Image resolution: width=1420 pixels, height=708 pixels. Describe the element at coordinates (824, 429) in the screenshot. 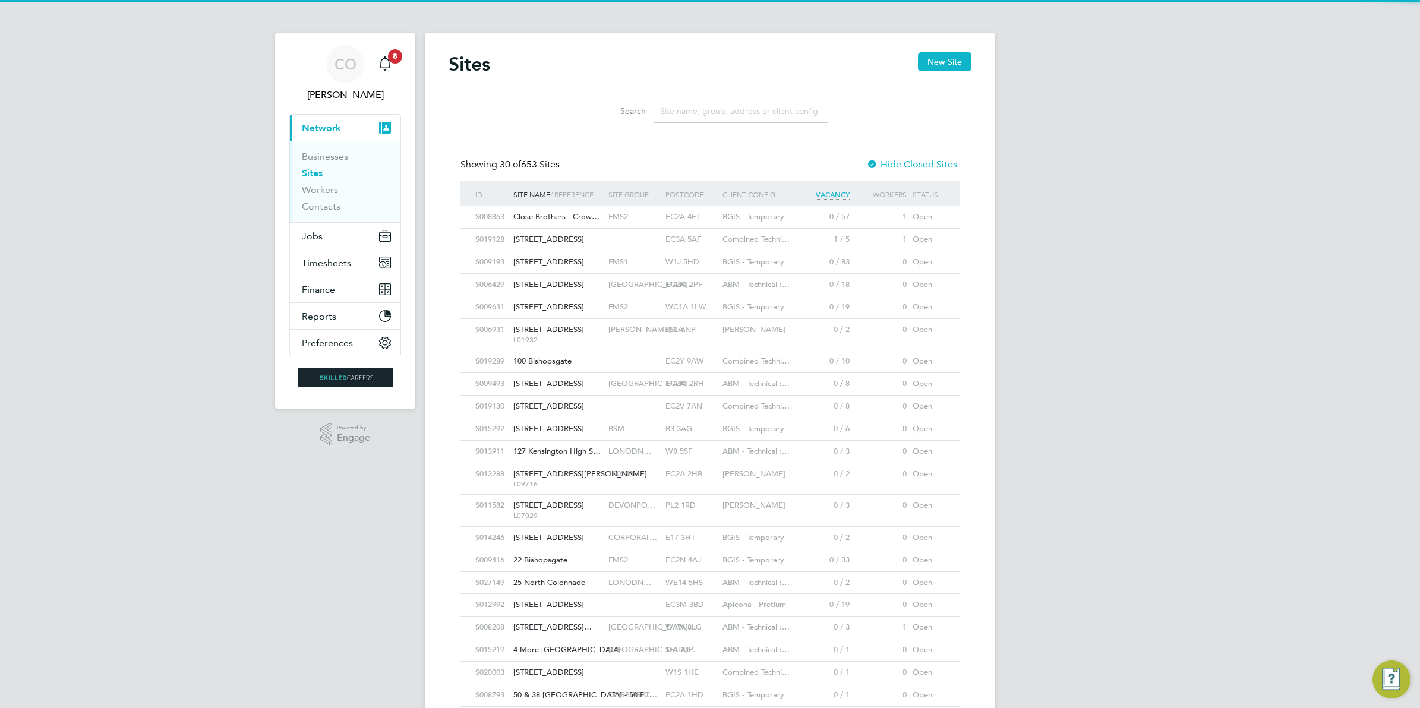

I see `div: 0 / 6` at that location.